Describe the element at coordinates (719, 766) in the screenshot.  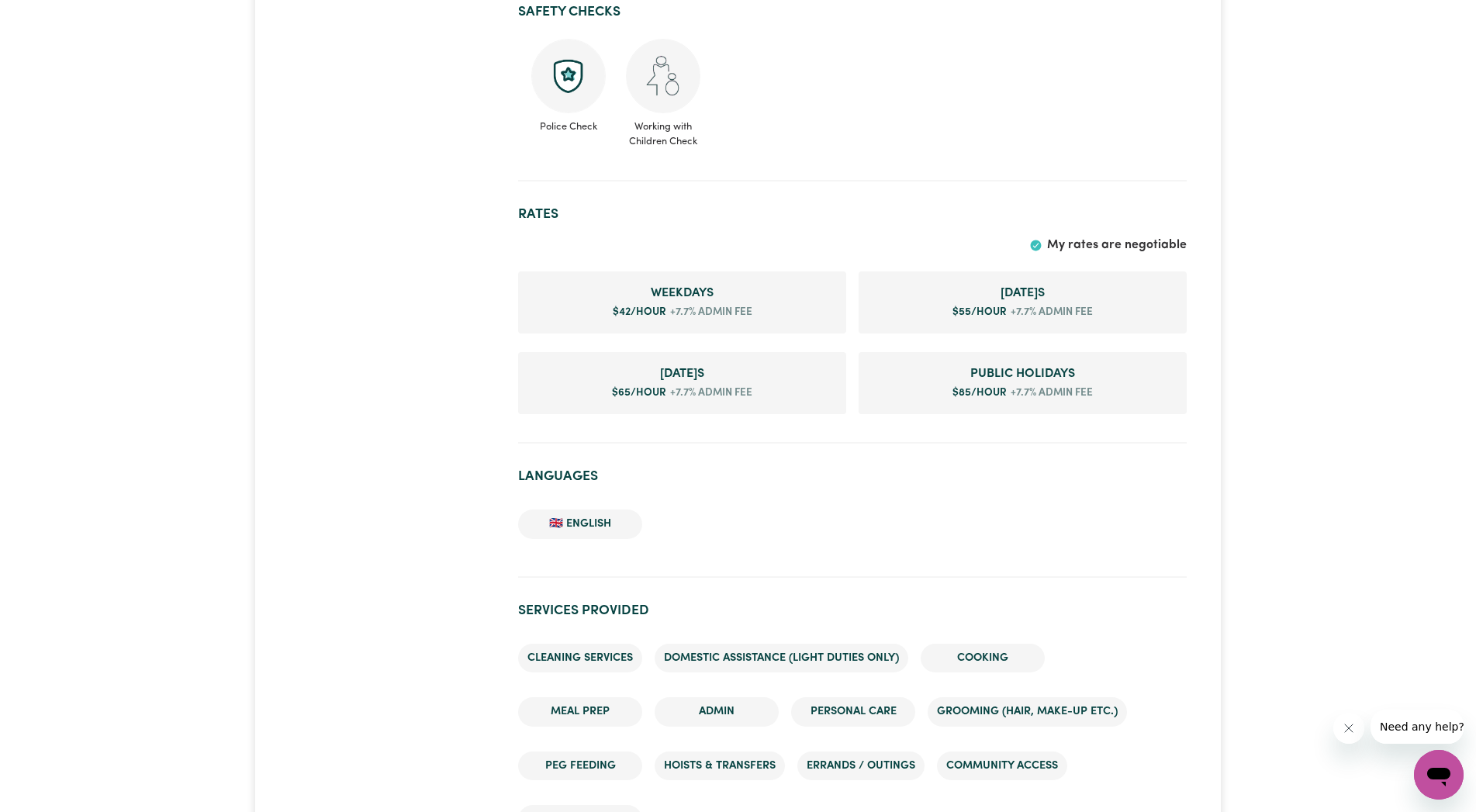
I see `li: Hoists & transfers` at that location.